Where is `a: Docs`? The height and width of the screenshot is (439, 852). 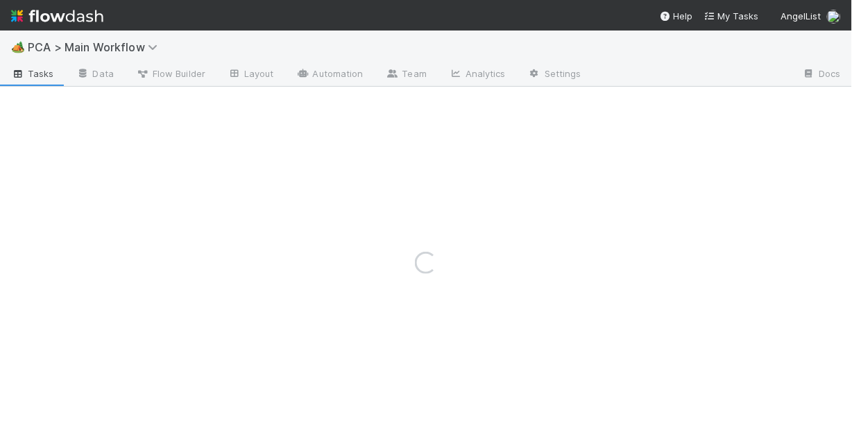 a: Docs is located at coordinates (822, 75).